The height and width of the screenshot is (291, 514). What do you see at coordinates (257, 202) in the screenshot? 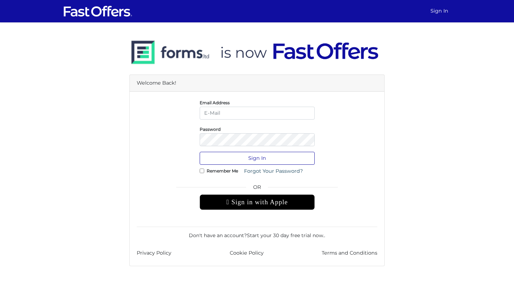
I see `div: Sign in with Apple` at bounding box center [257, 202].